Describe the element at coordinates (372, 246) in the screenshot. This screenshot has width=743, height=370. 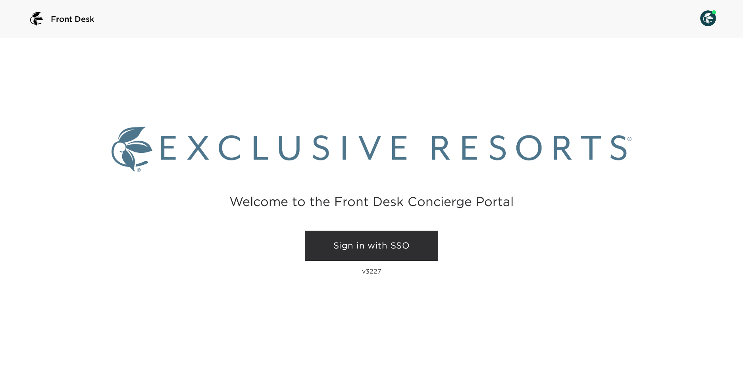
I see `a: Sign in with SSO` at that location.